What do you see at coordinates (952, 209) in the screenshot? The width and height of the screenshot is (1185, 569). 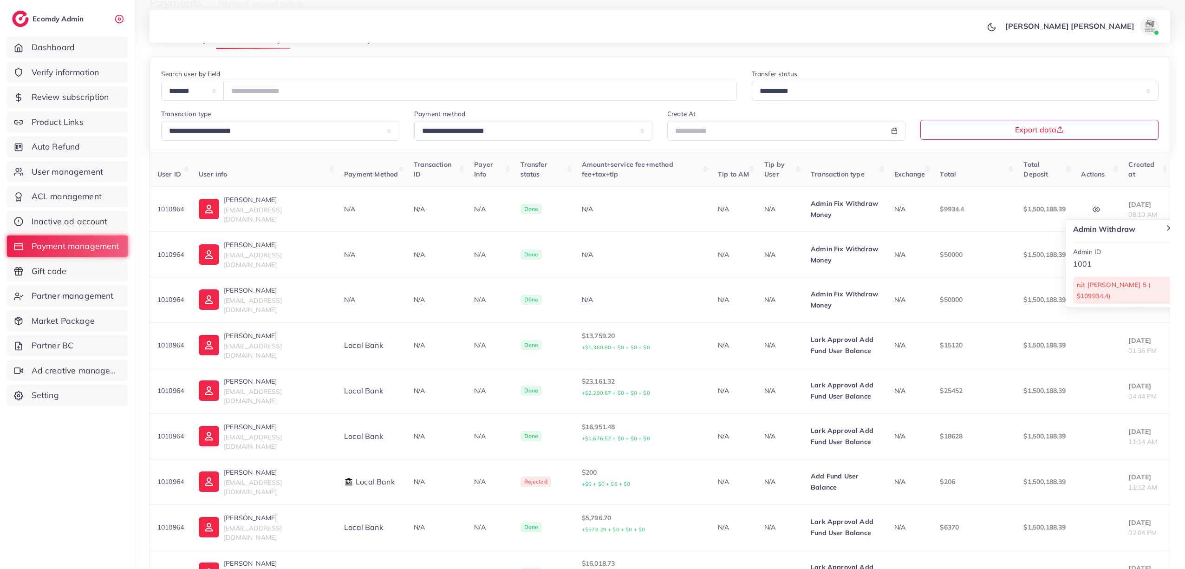 I see `span: $9934.4` at bounding box center [952, 209].